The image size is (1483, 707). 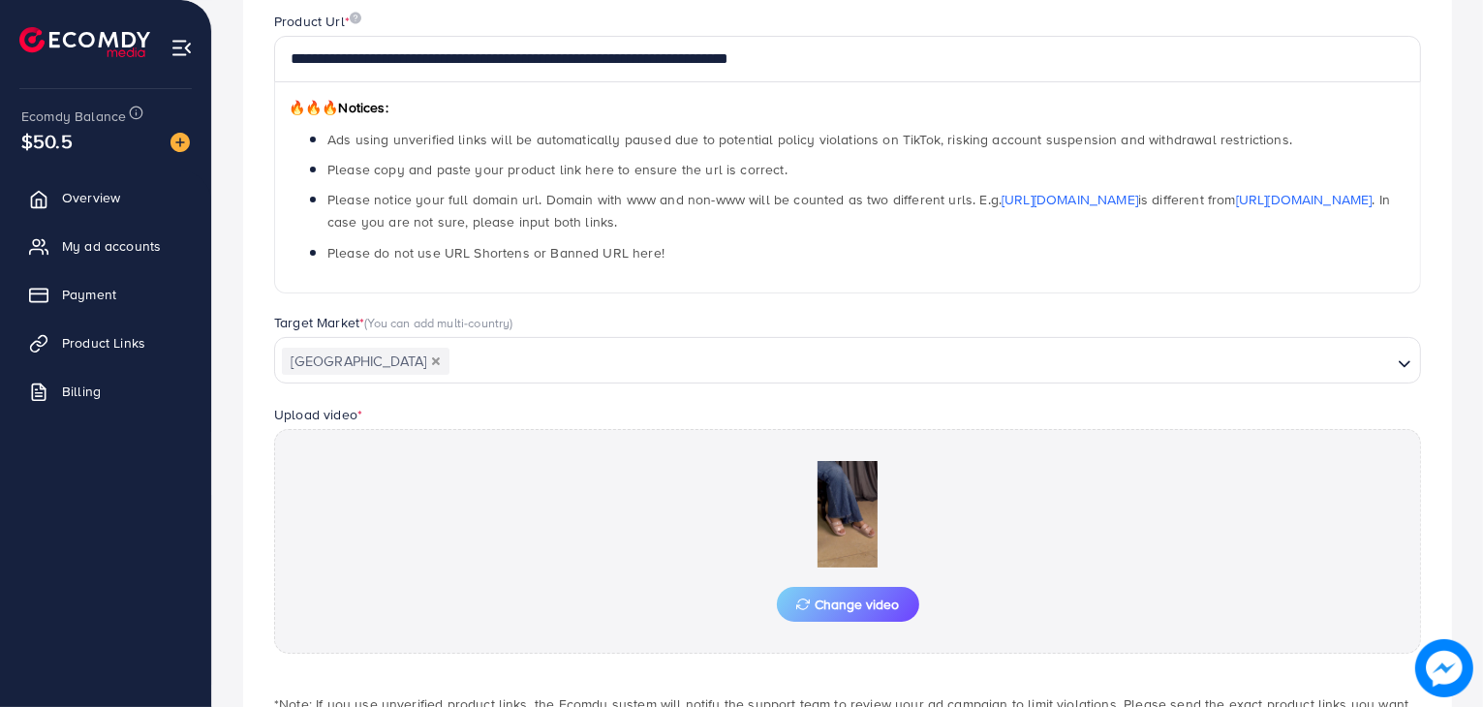 What do you see at coordinates (47, 141) in the screenshot?
I see `span: $50.5` at bounding box center [47, 141].